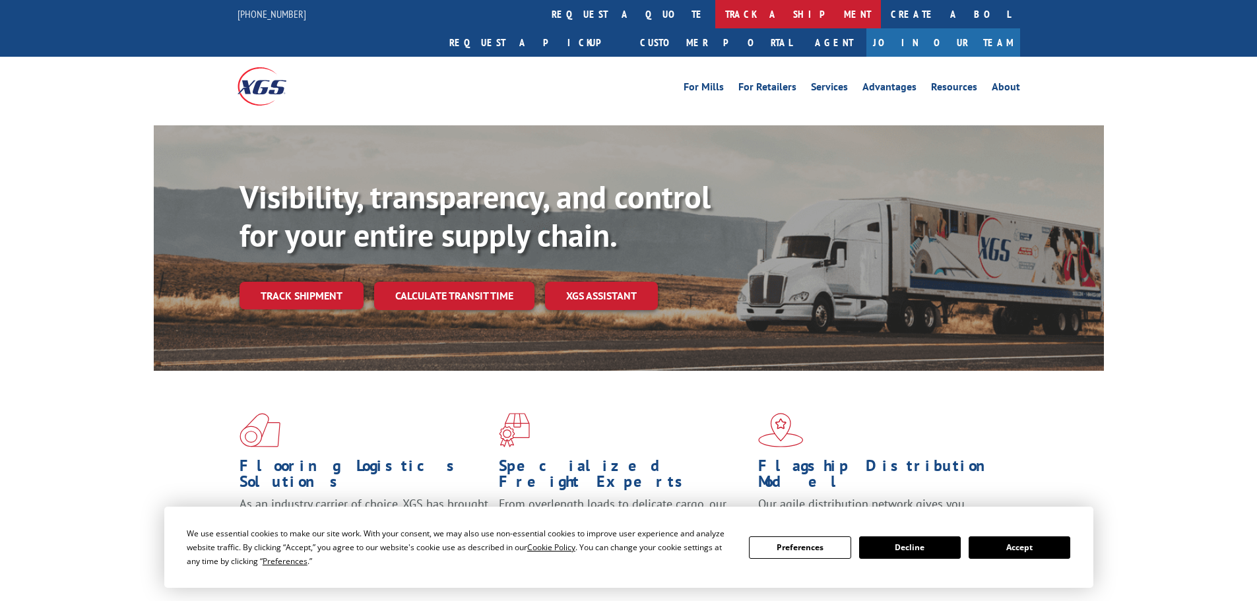 The image size is (1257, 601). Describe the element at coordinates (879, 511) in the screenshot. I see `span: Our agile distribution network gives you nationwide inventory management on demand.` at that location.